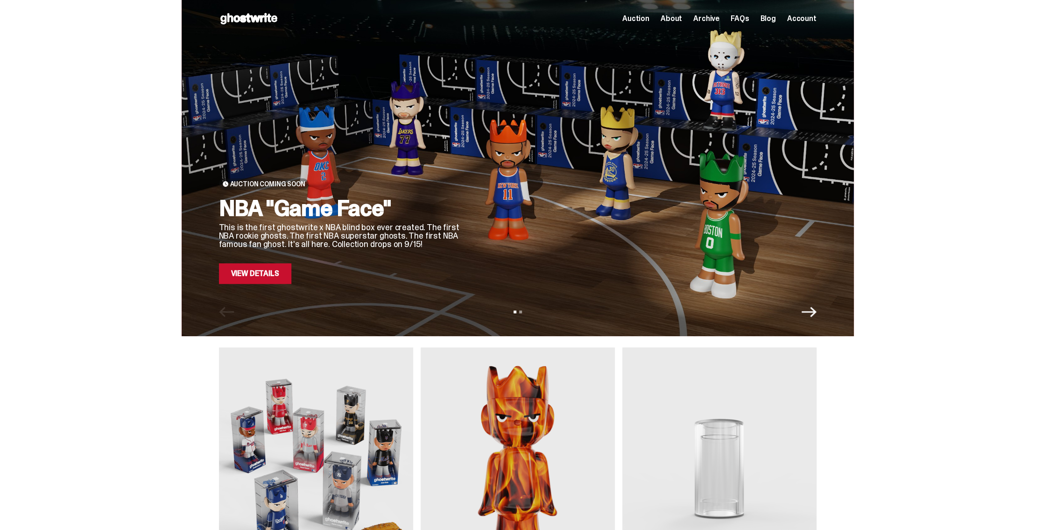  I want to click on span: Auction, so click(636, 19).